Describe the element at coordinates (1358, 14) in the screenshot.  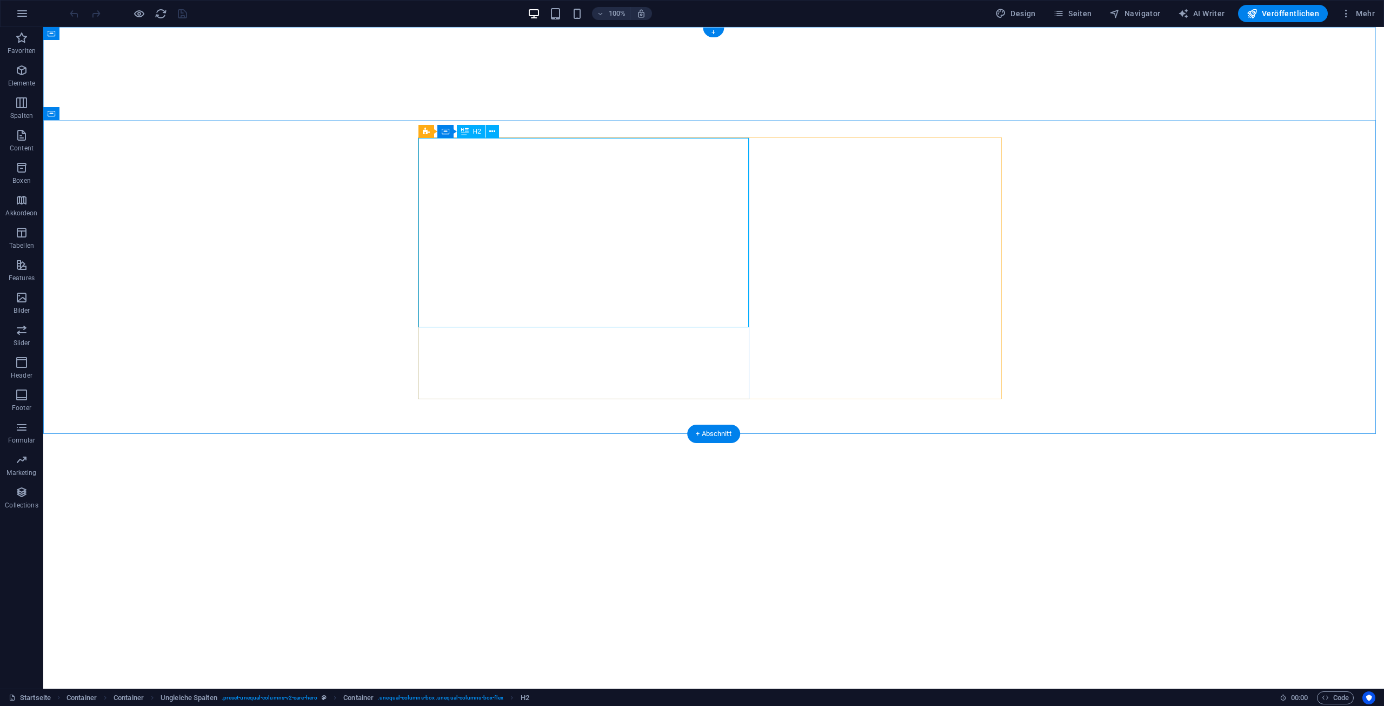
I see `span: Mehr` at that location.